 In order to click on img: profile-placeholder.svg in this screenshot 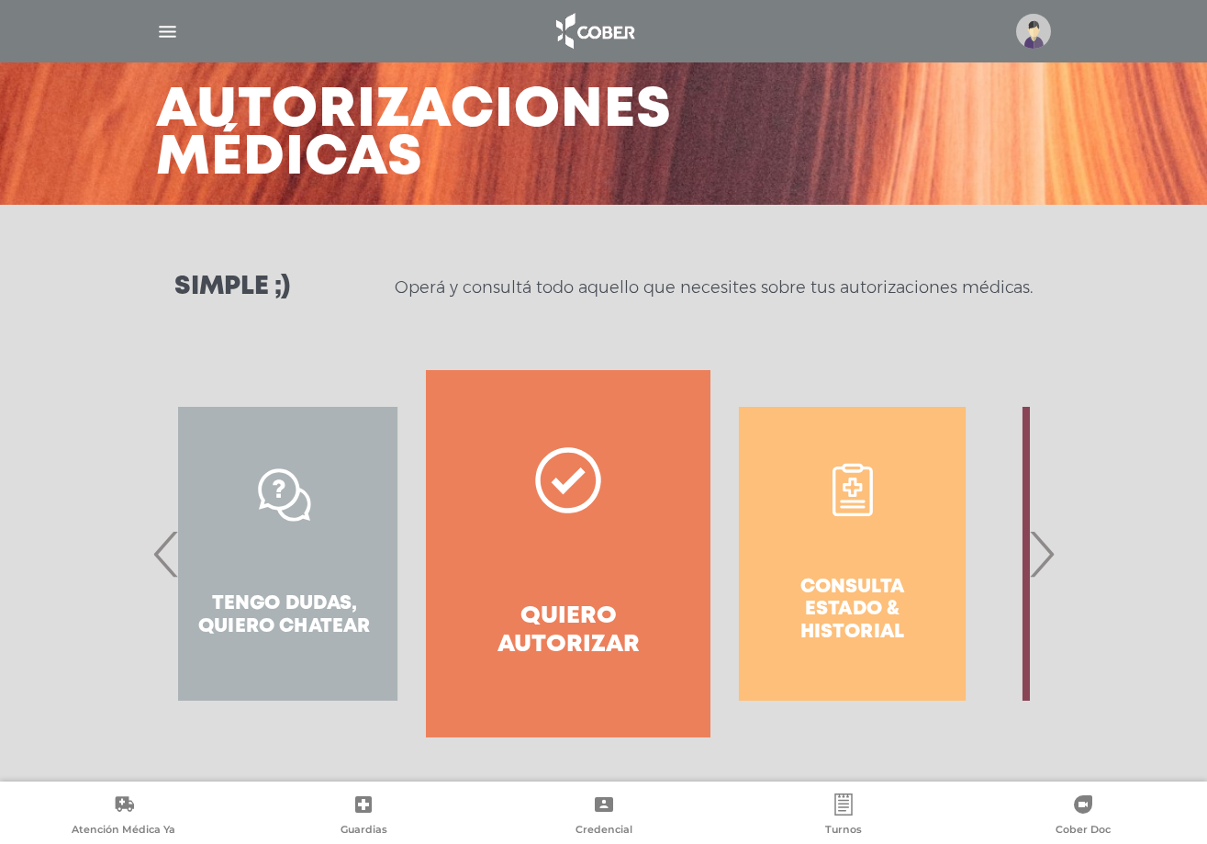, I will do `click(1034, 31)`.